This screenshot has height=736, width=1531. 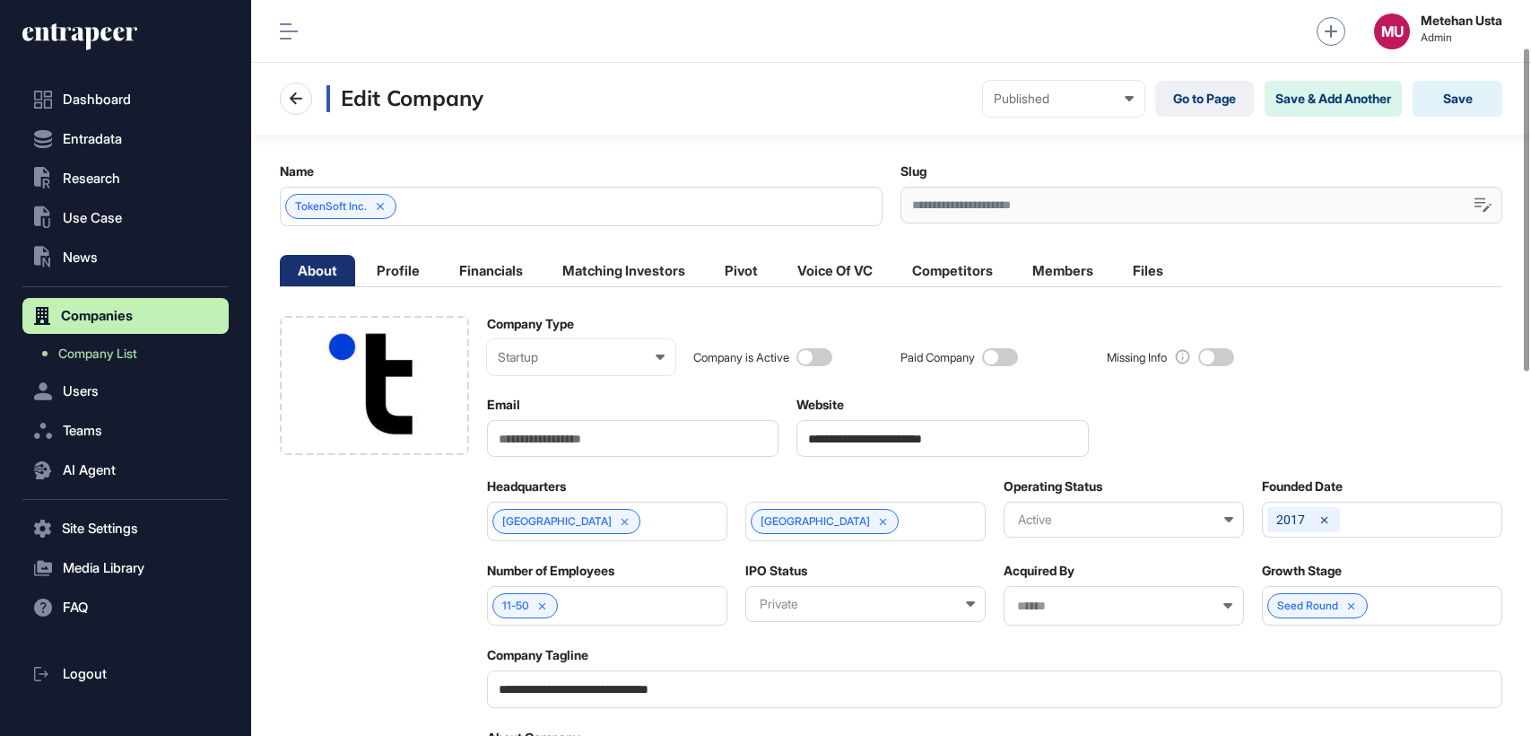 I want to click on span: Company List, so click(x=98, y=353).